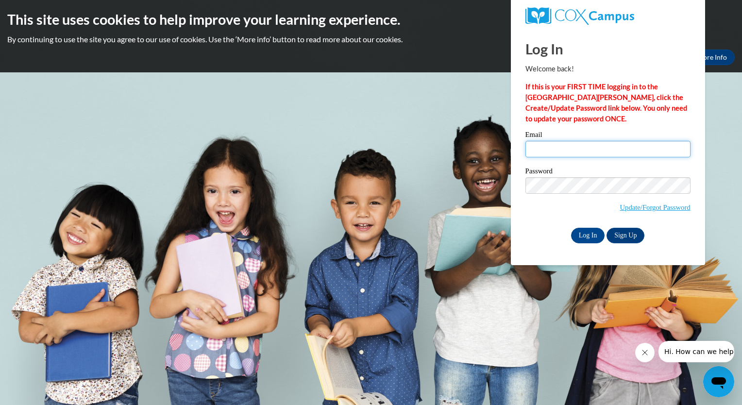 Image resolution: width=742 pixels, height=405 pixels. I want to click on img: COX Campus, so click(580, 16).